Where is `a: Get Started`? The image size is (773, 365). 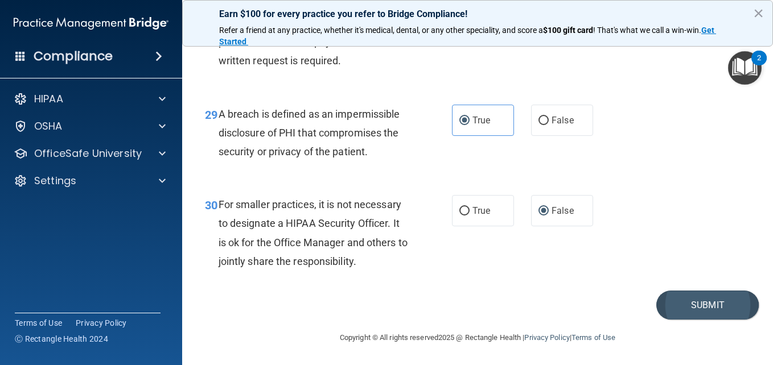 a: Get Started is located at coordinates (467, 36).